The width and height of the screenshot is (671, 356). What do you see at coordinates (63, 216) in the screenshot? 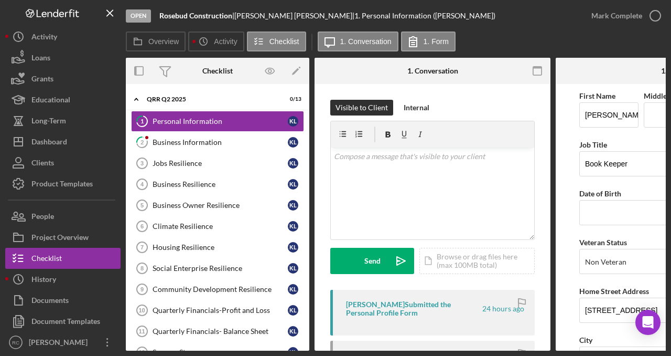
I see `a: People` at bounding box center [63, 216].